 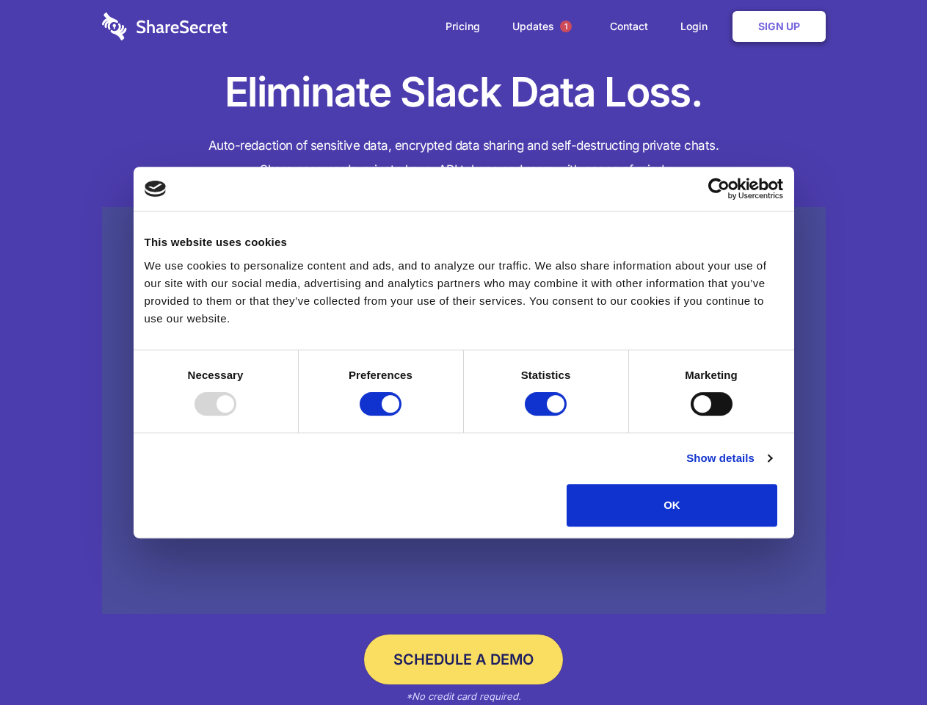 I want to click on a: Login, so click(x=697, y=26).